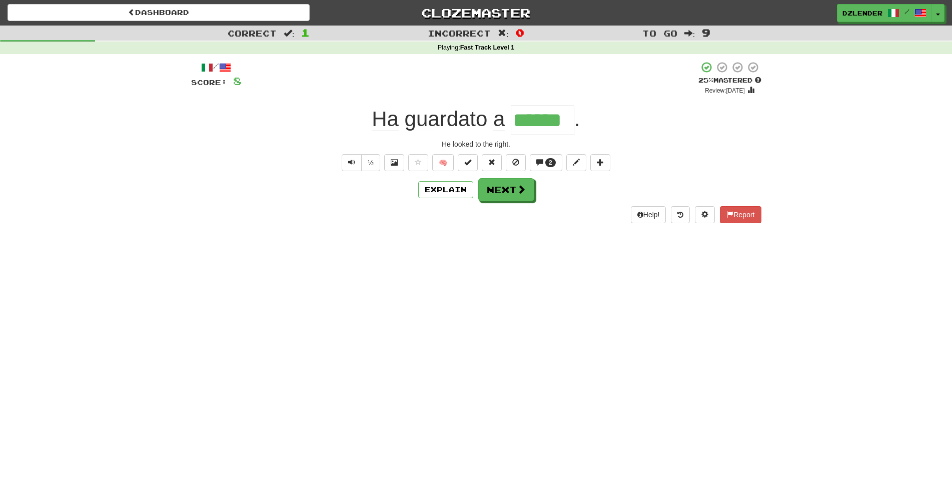 Image resolution: width=952 pixels, height=488 pixels. What do you see at coordinates (459, 33) in the screenshot?
I see `span: Incorrect` at bounding box center [459, 33].